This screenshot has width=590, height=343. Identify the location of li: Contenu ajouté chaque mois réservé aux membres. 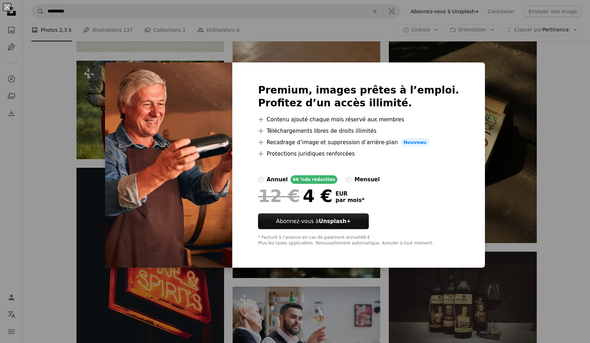
(358, 120).